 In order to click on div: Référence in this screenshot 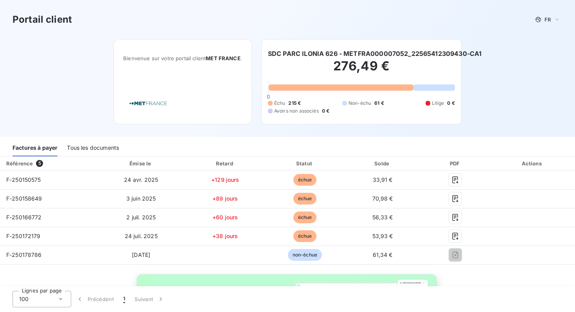, I will do `click(20, 163)`.